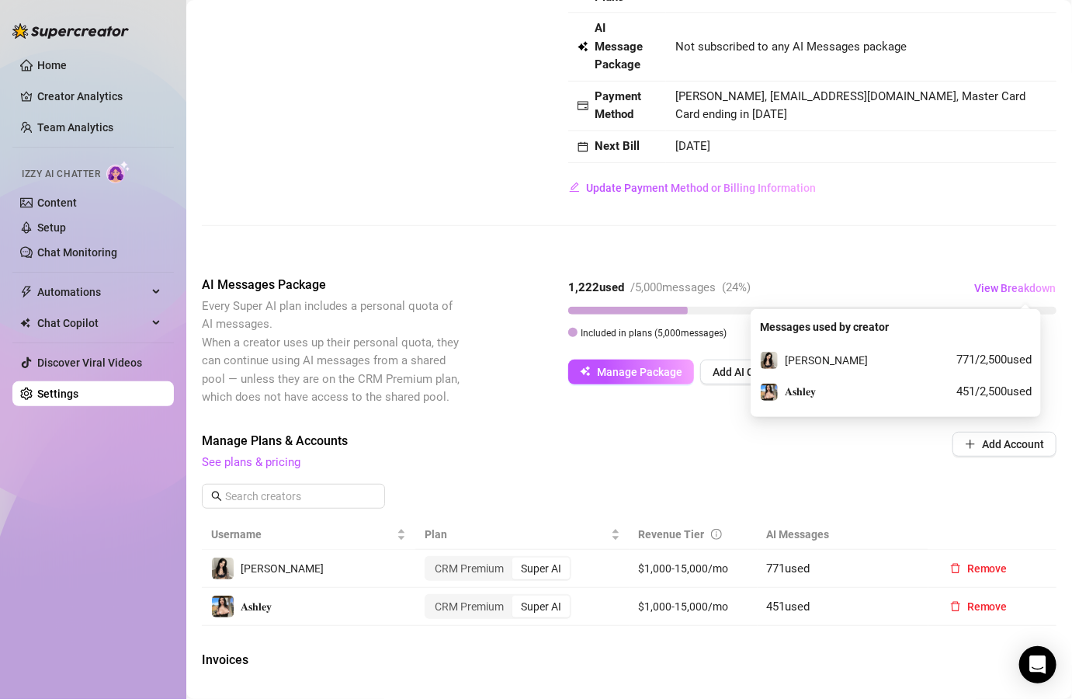 The width and height of the screenshot is (1072, 699). Describe the element at coordinates (789, 606) in the screenshot. I see `span: 451 used` at that location.